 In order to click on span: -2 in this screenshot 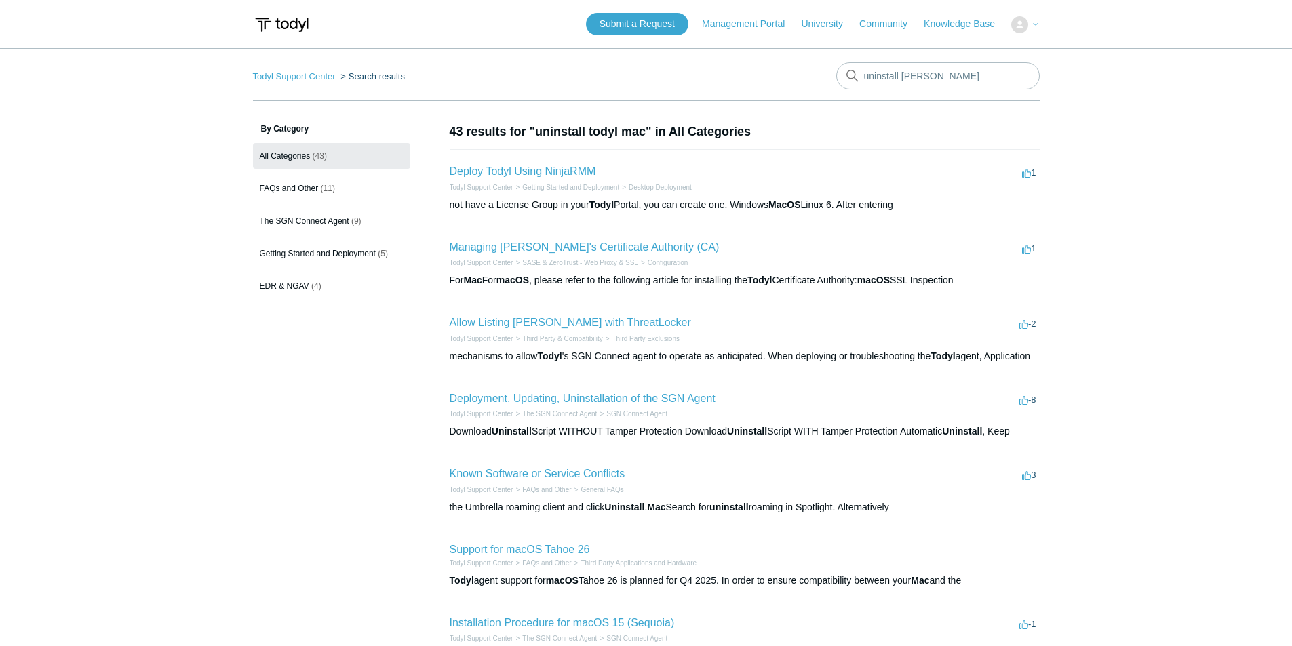, I will do `click(1027, 323)`.